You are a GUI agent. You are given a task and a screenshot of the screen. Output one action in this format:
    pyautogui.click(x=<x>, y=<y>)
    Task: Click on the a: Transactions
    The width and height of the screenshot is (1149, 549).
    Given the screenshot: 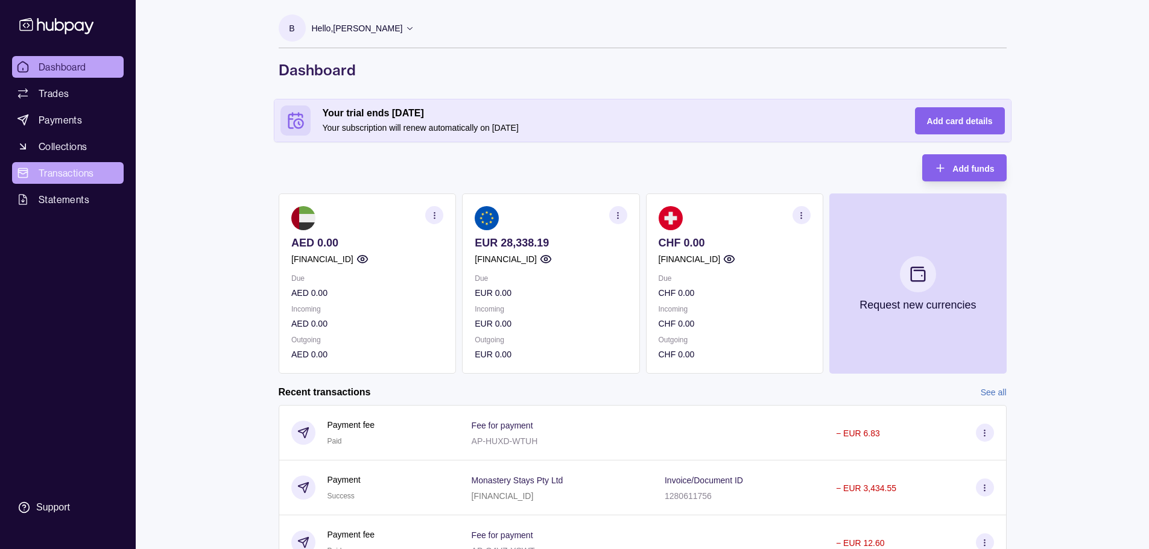 What is the action you would take?
    pyautogui.click(x=68, y=173)
    